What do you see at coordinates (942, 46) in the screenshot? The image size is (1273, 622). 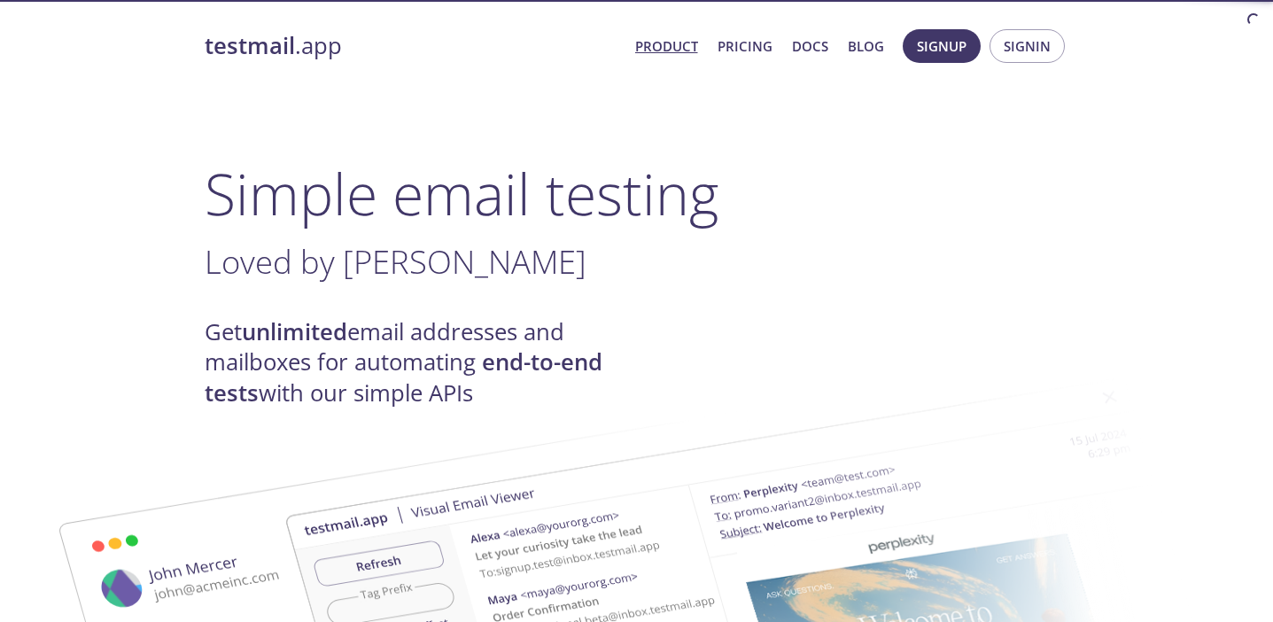 I see `span: Signup` at bounding box center [942, 46].